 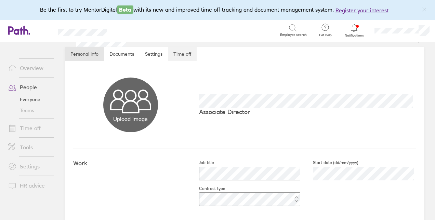 What do you see at coordinates (354, 36) in the screenshot?
I see `span: Notifications` at bounding box center [354, 36].